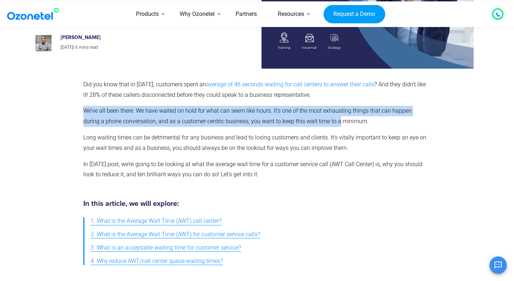 This screenshot has width=514, height=281. Describe the element at coordinates (175, 234) in the screenshot. I see `span: 2. What is the Average Wait Time (AWT) for customer service calls?` at that location.